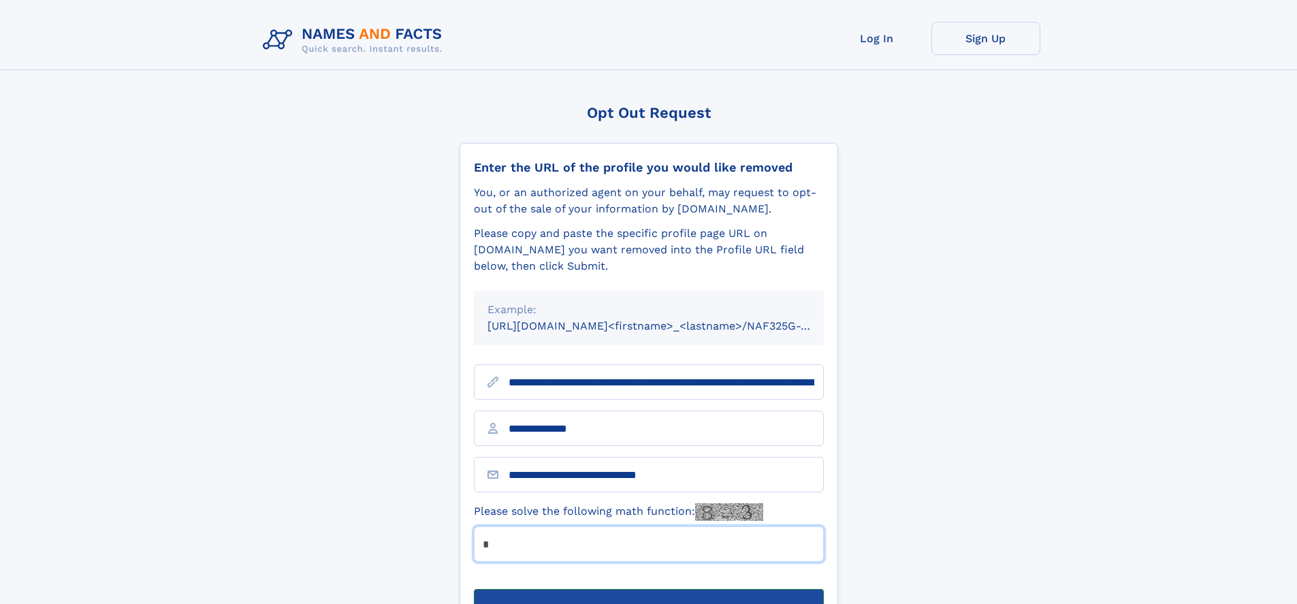  Describe the element at coordinates (649, 201) in the screenshot. I see `div: You, or an authorized agent on your behalf, may request to opt-out of the sale of your informatio...` at that location.